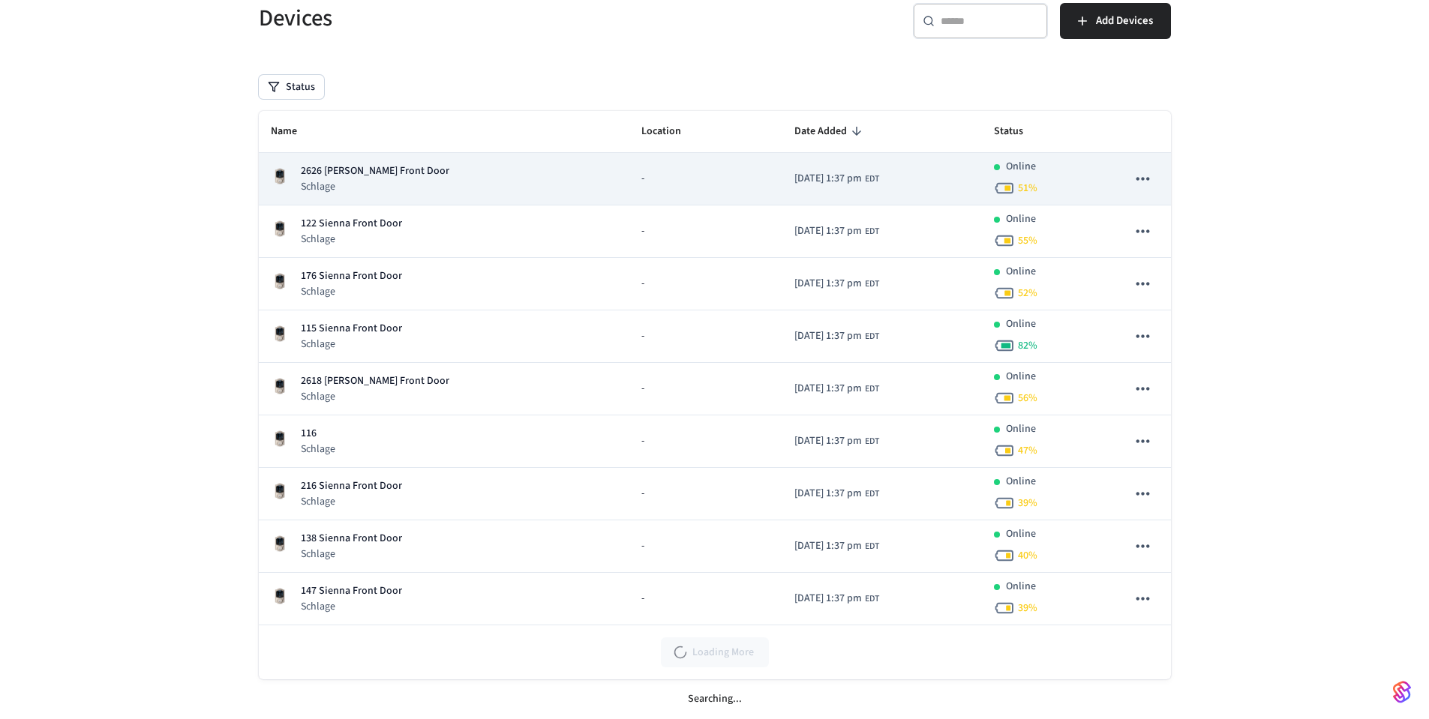  What do you see at coordinates (1402, 692) in the screenshot?
I see `img: SeamLogoGradient.69752ec5.svg` at bounding box center [1402, 692].